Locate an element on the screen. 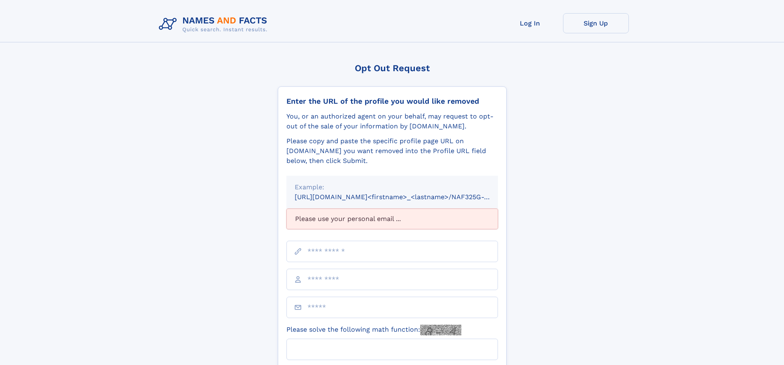 This screenshot has height=365, width=784. div: Please use your personal email ... is located at coordinates (392, 219).